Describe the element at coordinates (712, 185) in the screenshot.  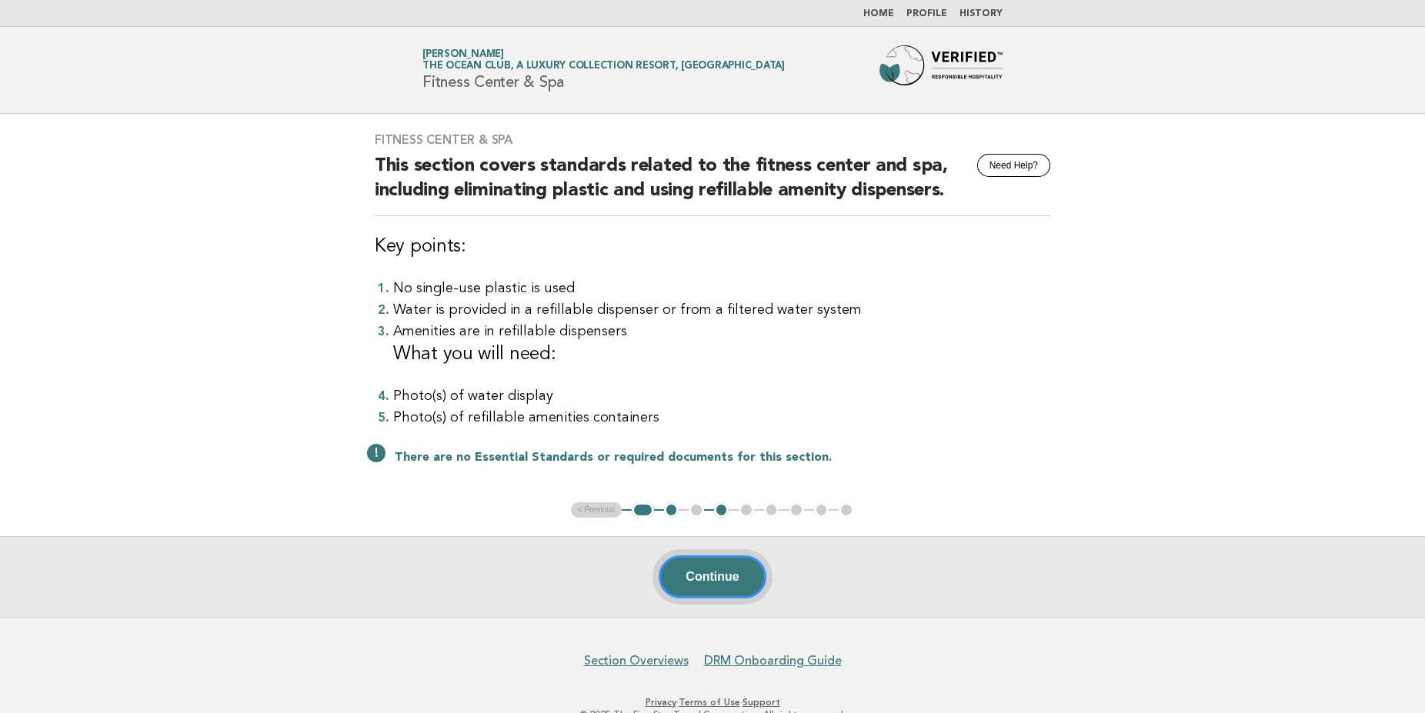
I see `h2: This section covers standards related to the fitness center and spa, including eliminating plasti...` at that location.